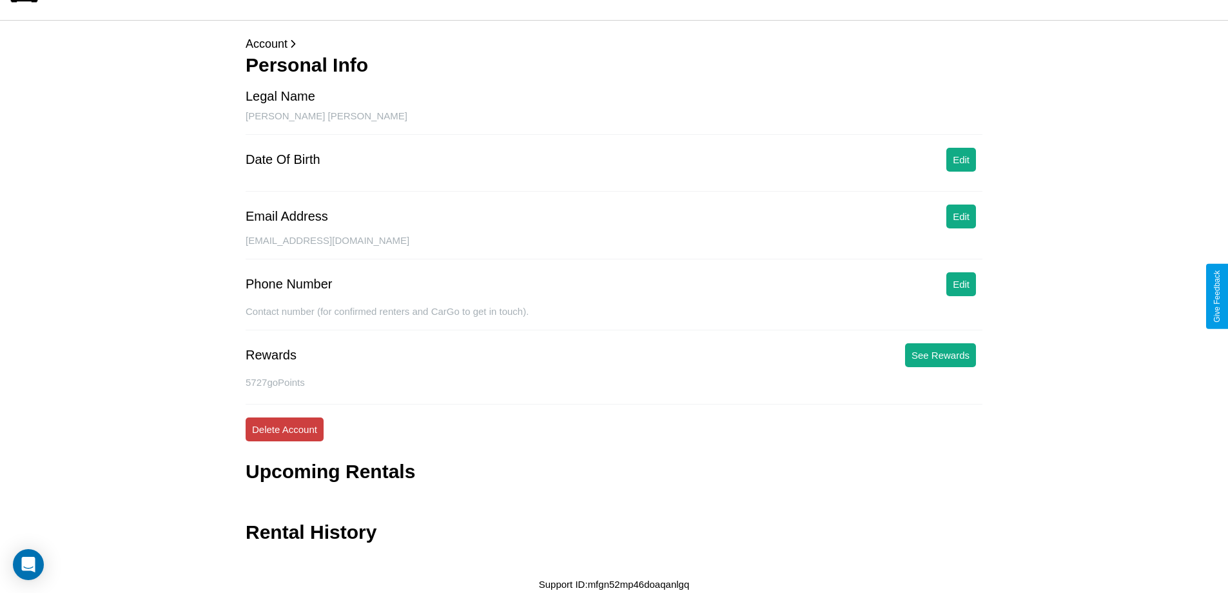  What do you see at coordinates (1217, 296) in the screenshot?
I see `div: Give Feedback` at bounding box center [1217, 296].